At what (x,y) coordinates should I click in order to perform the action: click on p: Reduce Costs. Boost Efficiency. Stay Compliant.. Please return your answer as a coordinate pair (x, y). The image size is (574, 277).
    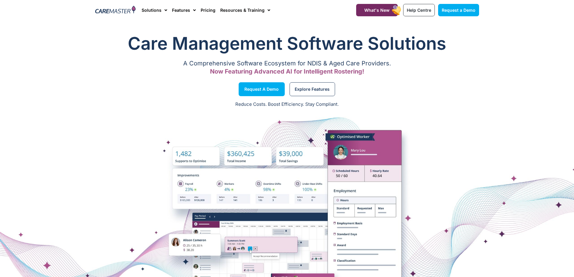
    Looking at the image, I should click on (287, 104).